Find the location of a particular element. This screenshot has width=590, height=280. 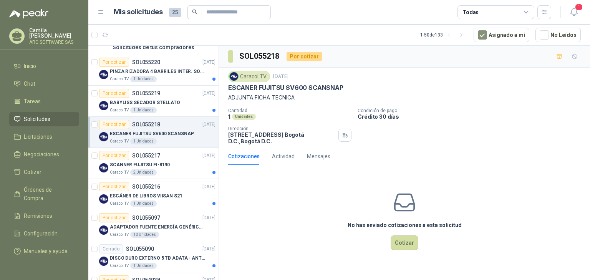

p: SOL055218 is located at coordinates (146, 125).